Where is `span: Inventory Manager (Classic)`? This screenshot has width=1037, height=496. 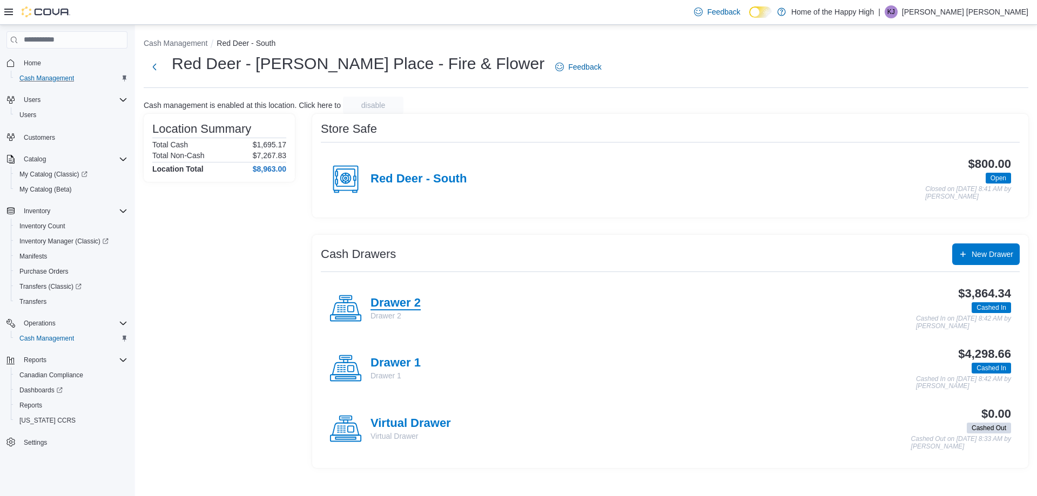 span: Inventory Manager (Classic) is located at coordinates (64, 241).